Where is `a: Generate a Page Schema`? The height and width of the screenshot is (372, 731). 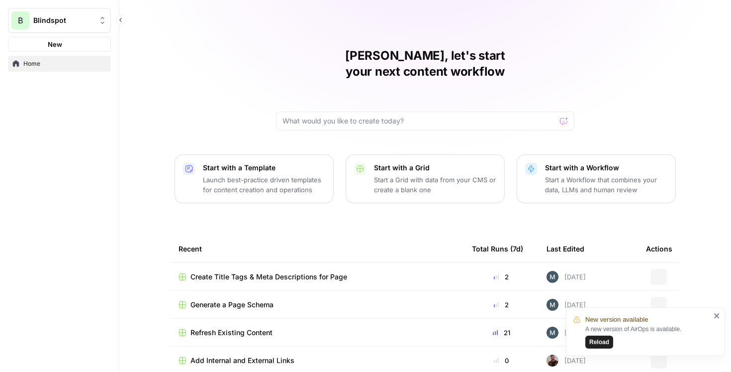
a: Generate a Page Schema is located at coordinates (317, 304).